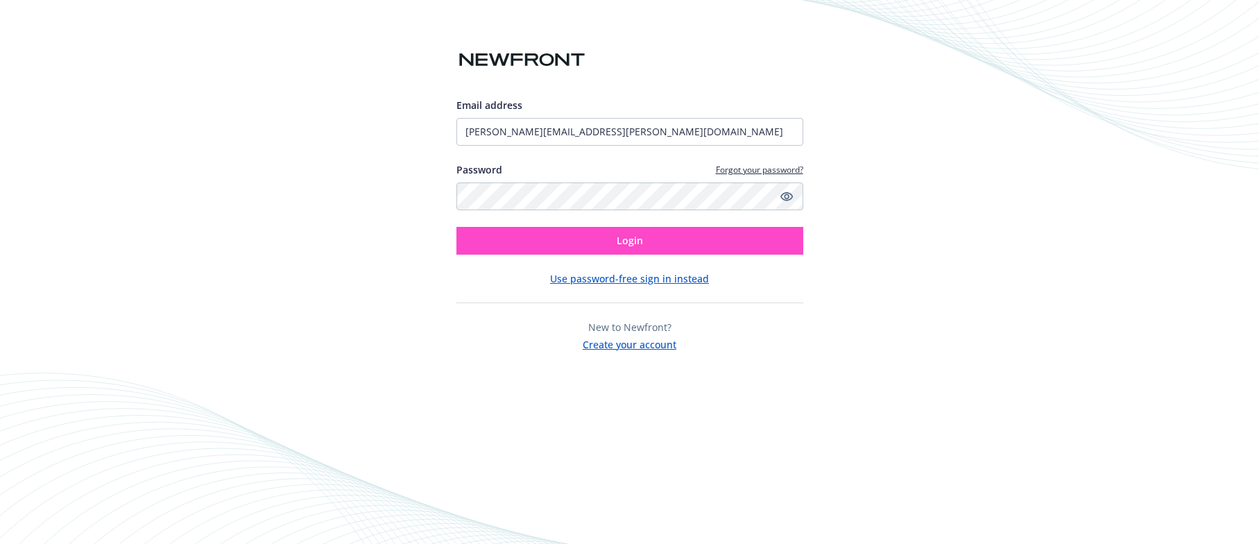  I want to click on span: Login, so click(630, 240).